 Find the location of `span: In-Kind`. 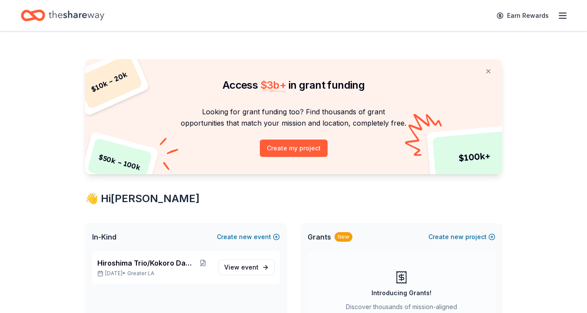

span: In-Kind is located at coordinates (104, 237).